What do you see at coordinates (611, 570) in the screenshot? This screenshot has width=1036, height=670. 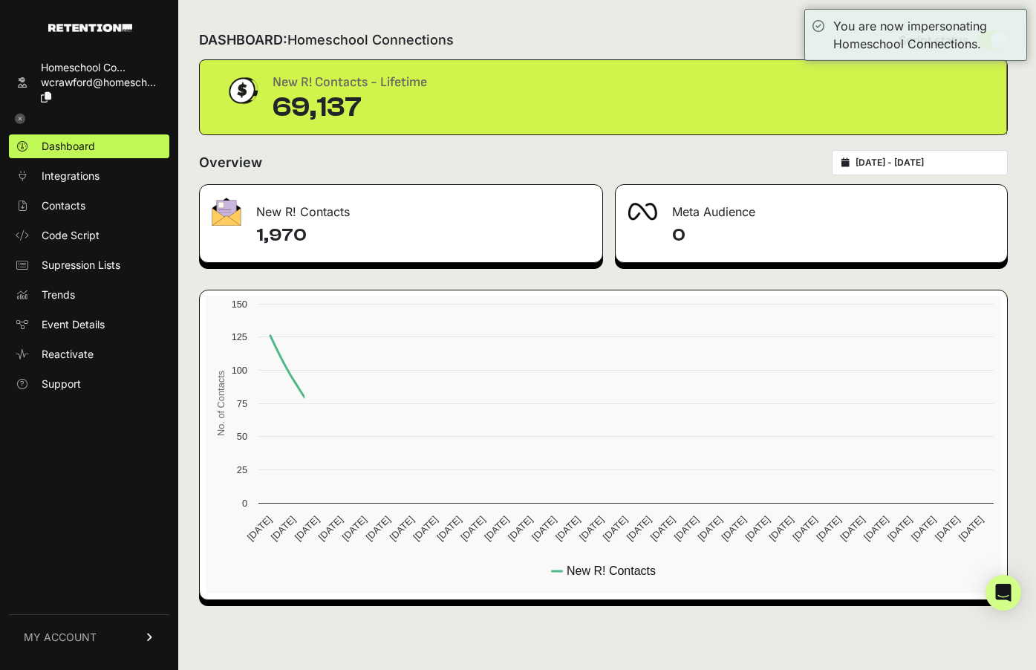 I see `text: New R! Contacts` at bounding box center [611, 570].